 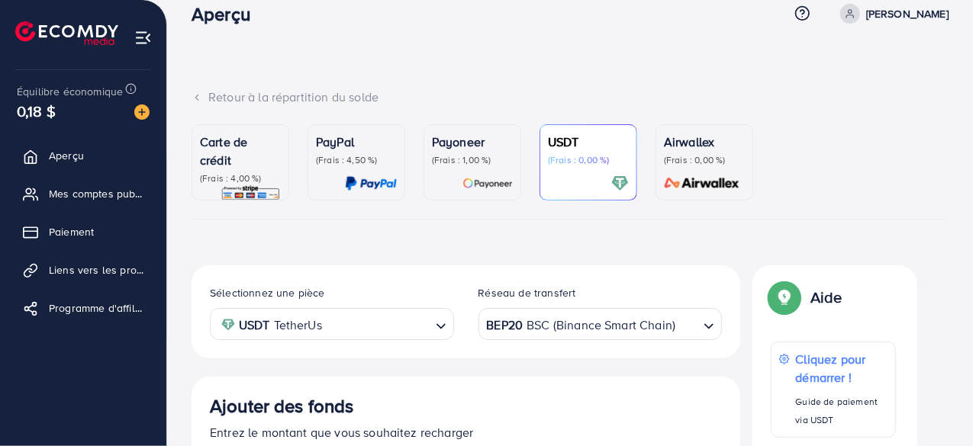 I want to click on a: Programme d'affiliation, so click(x=83, y=308).